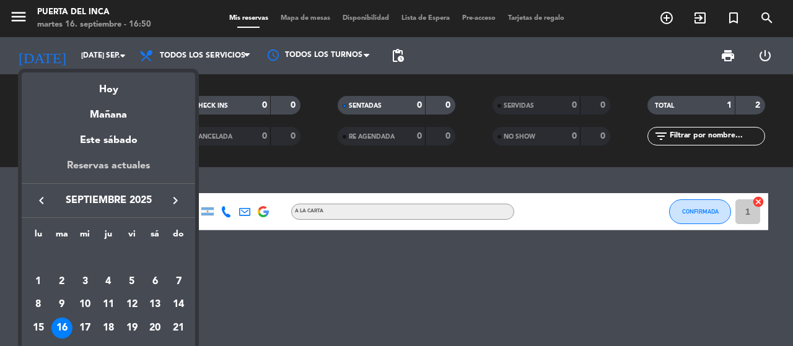  Describe the element at coordinates (132, 329) in the screenshot. I see `td: 19 de septiembre de 2025` at that location.